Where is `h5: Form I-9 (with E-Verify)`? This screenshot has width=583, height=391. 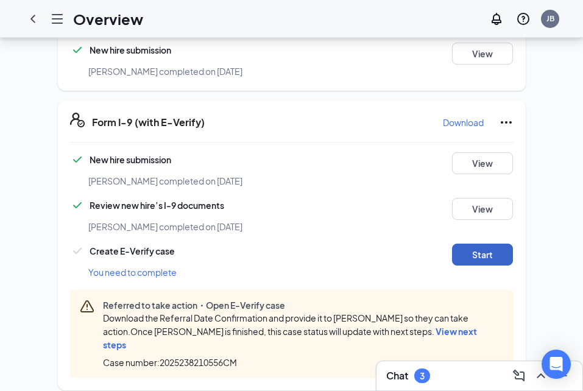
h5: Form I-9 (with E-Verify) is located at coordinates (148, 122).